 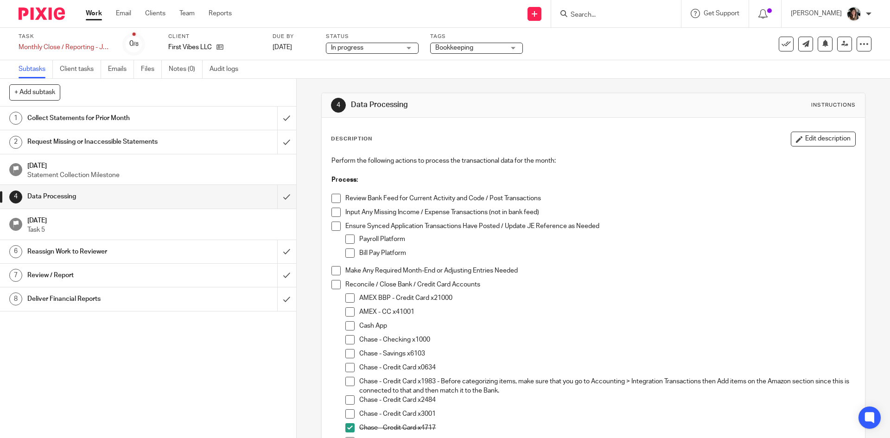 I want to click on p: Statement Collection Milestone, so click(x=157, y=175).